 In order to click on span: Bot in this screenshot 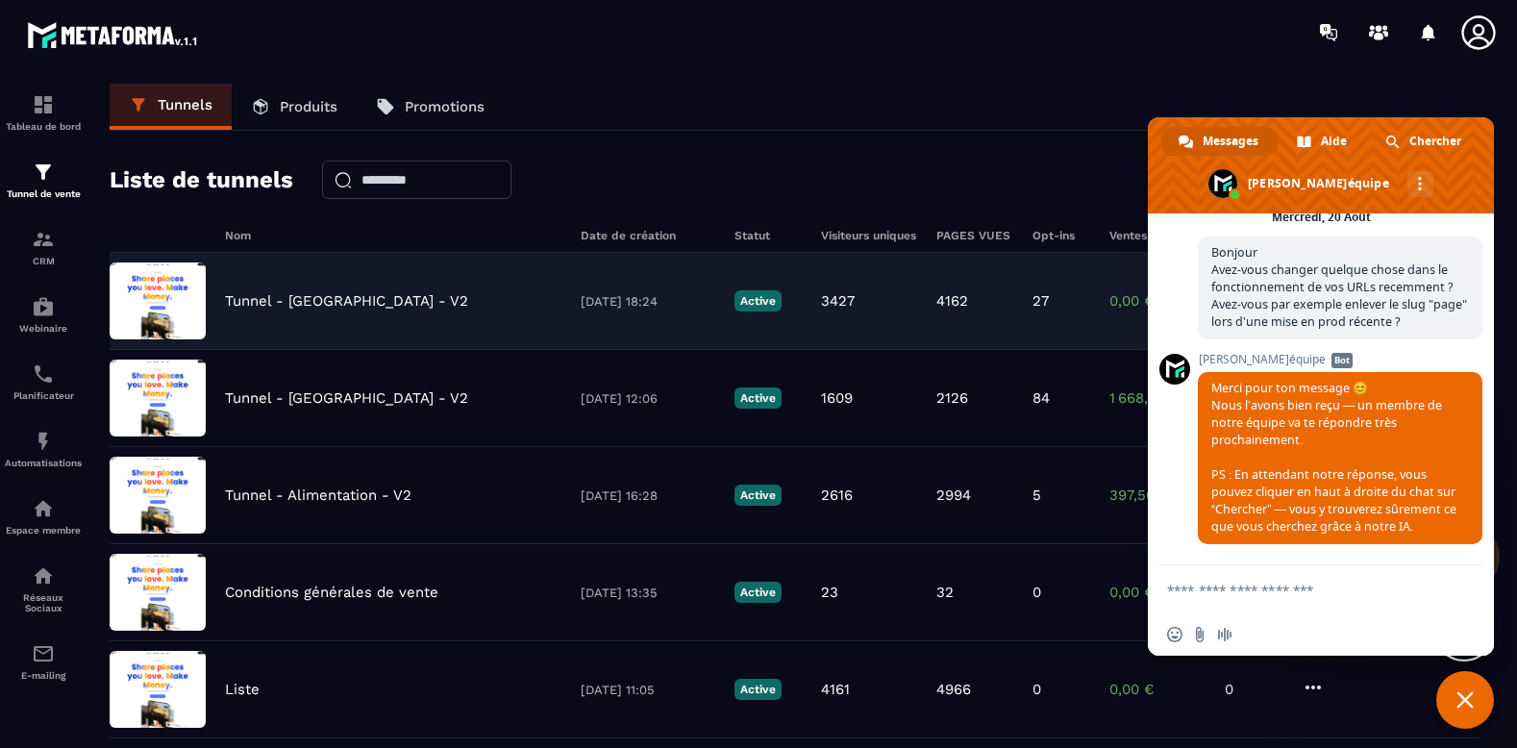, I will do `click(1342, 360)`.